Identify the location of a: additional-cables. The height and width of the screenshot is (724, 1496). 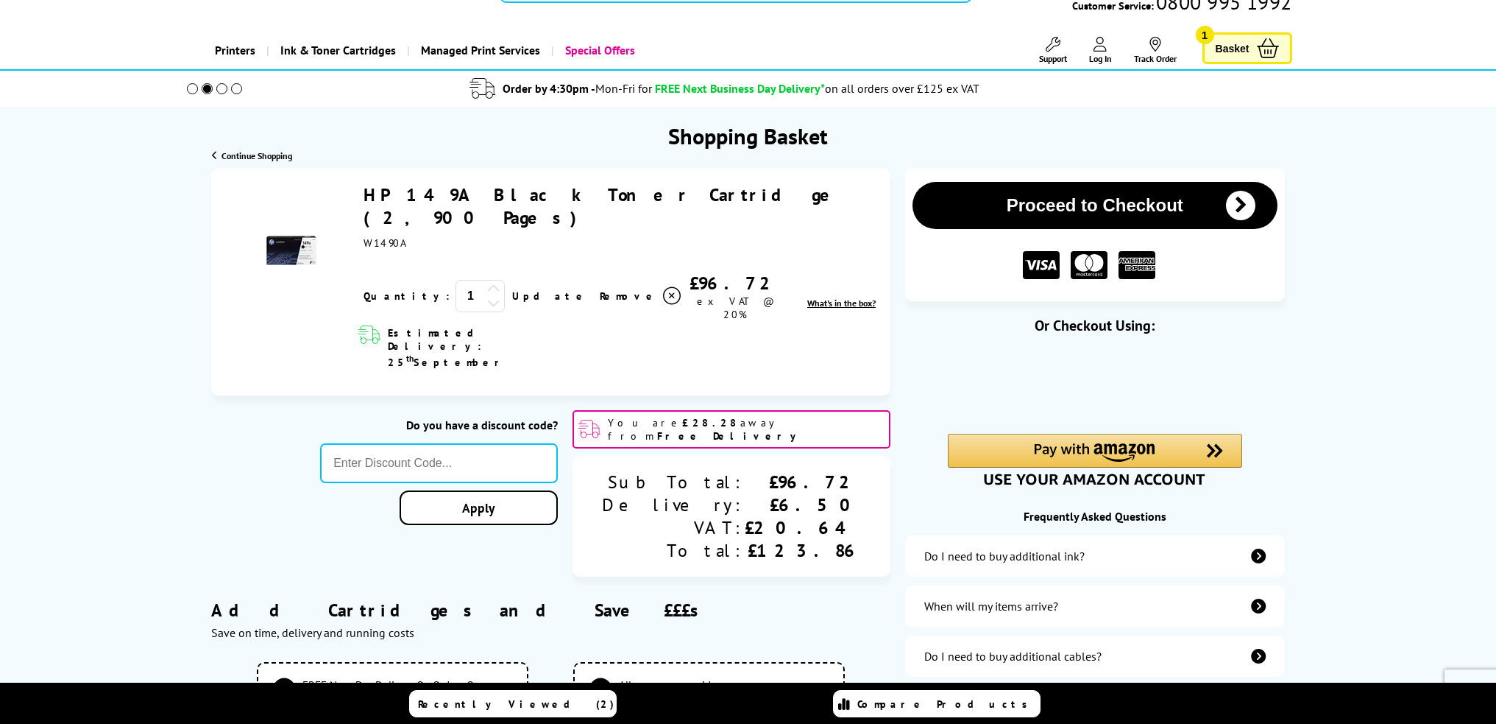
(1095, 656).